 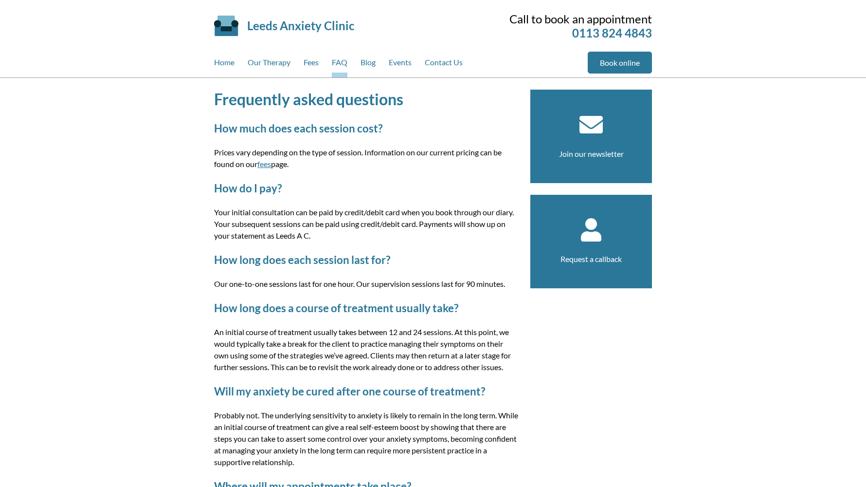 I want to click on h2: How much does each session cost?, so click(x=367, y=128).